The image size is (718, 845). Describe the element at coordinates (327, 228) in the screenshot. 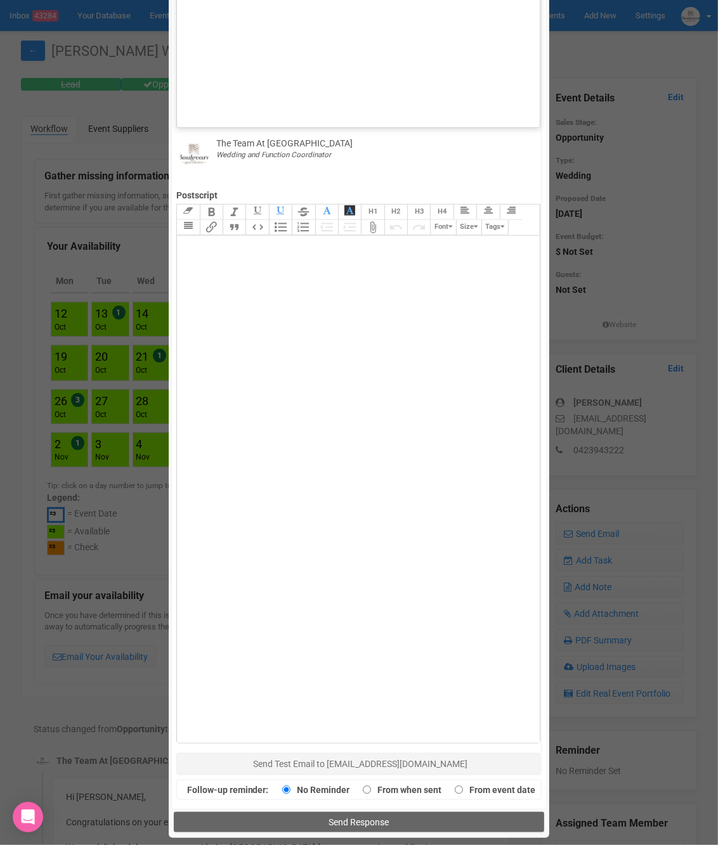

I see `button: Decrease Level` at that location.